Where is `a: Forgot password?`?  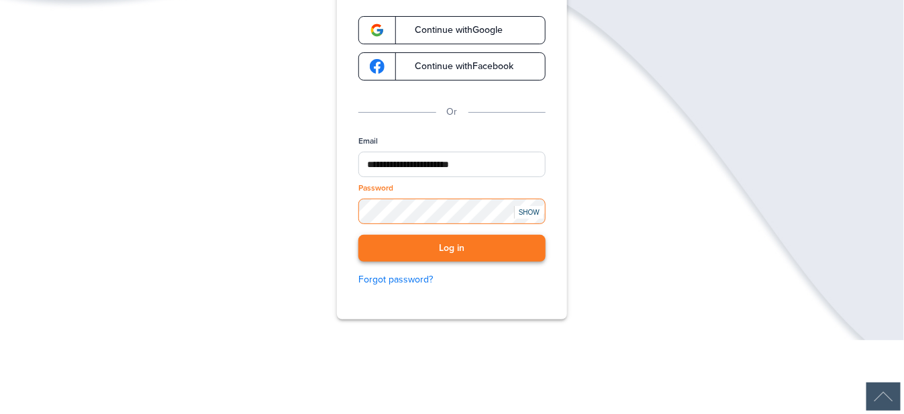
a: Forgot password? is located at coordinates (452, 280).